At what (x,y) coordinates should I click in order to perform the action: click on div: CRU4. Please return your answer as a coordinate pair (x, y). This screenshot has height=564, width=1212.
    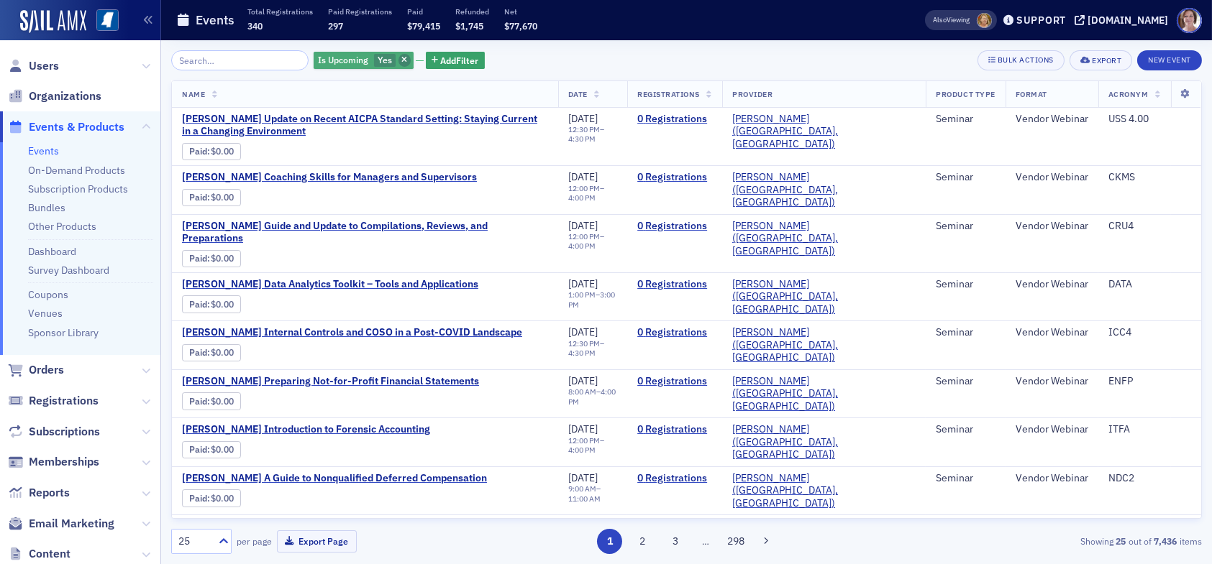
    Looking at the image, I should click on (1149, 227).